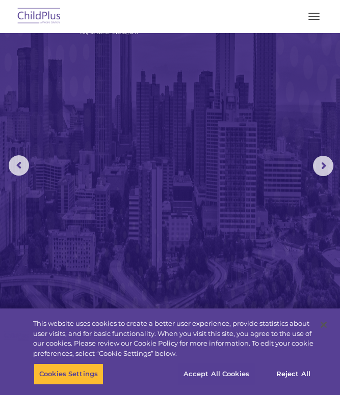  What do you see at coordinates (158, 71) in the screenshot?
I see `span: Last name` at bounding box center [158, 71].